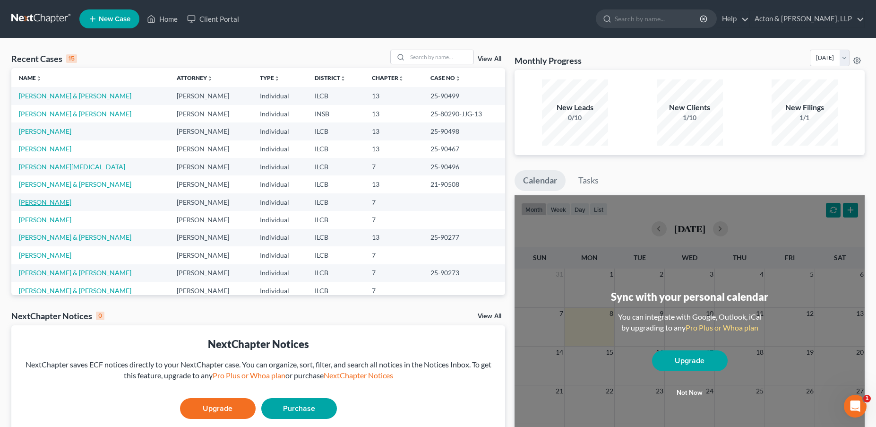 This screenshot has height=427, width=876. I want to click on a: Typeunfold_more, so click(270, 78).